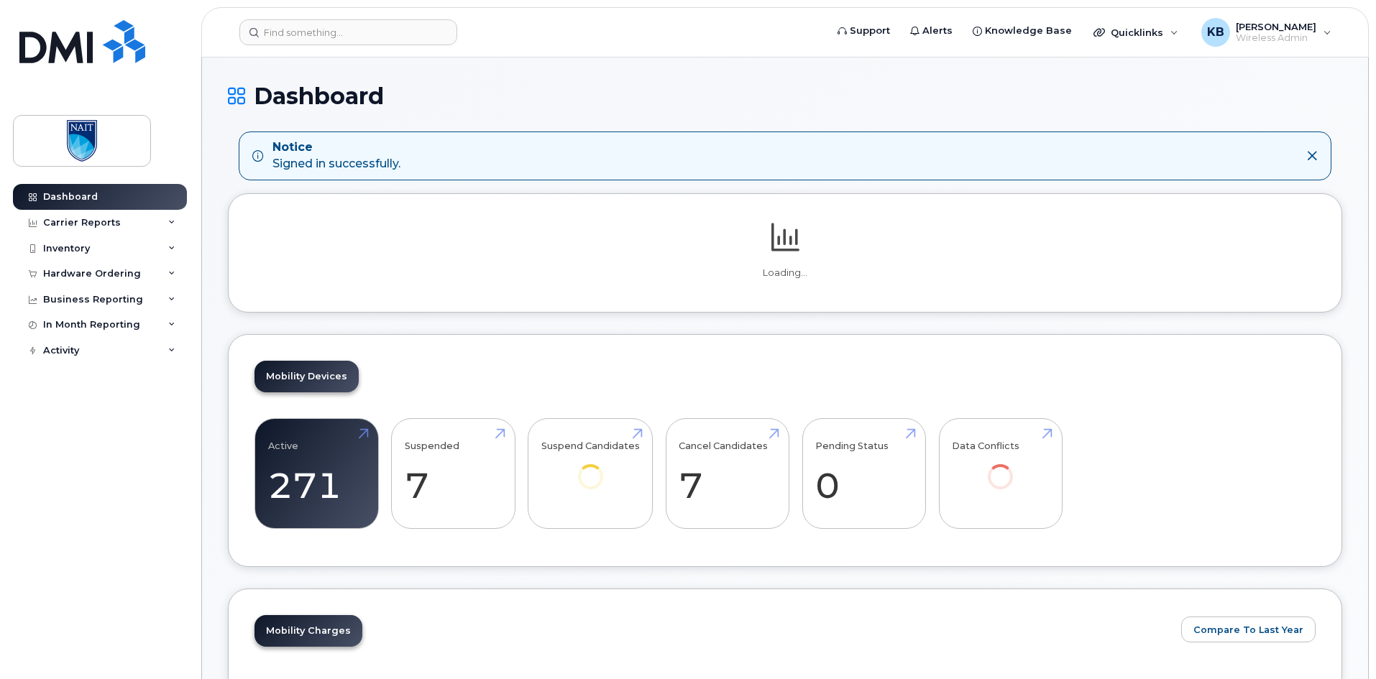  Describe the element at coordinates (1248, 630) in the screenshot. I see `button: Compare To Last Year` at that location.